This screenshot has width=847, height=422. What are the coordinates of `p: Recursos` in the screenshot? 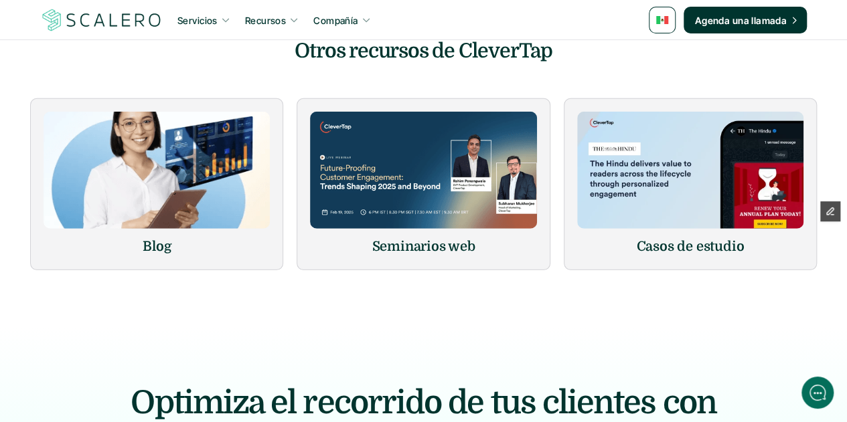 It's located at (265, 20).